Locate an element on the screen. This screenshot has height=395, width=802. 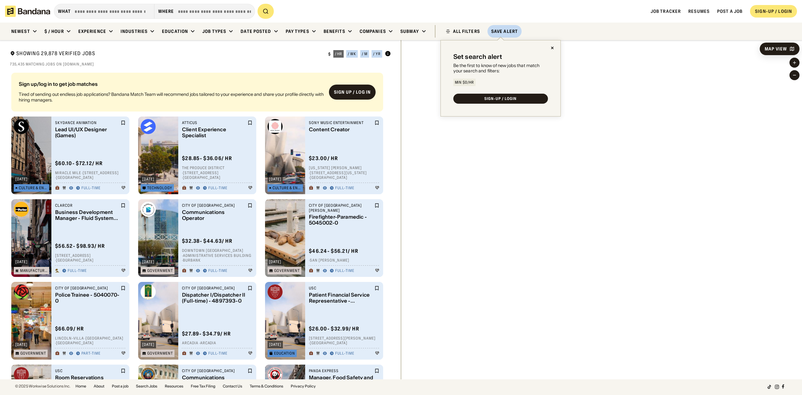
a: Search Jobs is located at coordinates (147, 386).